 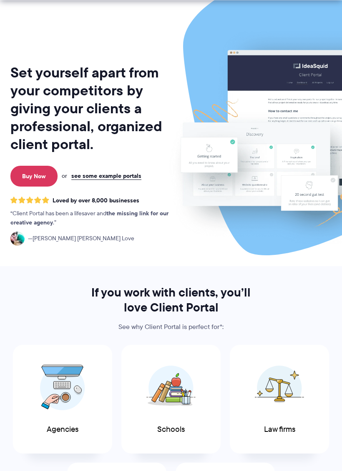 I want to click on p: See why Client Portal is perfect for*:, so click(x=171, y=327).